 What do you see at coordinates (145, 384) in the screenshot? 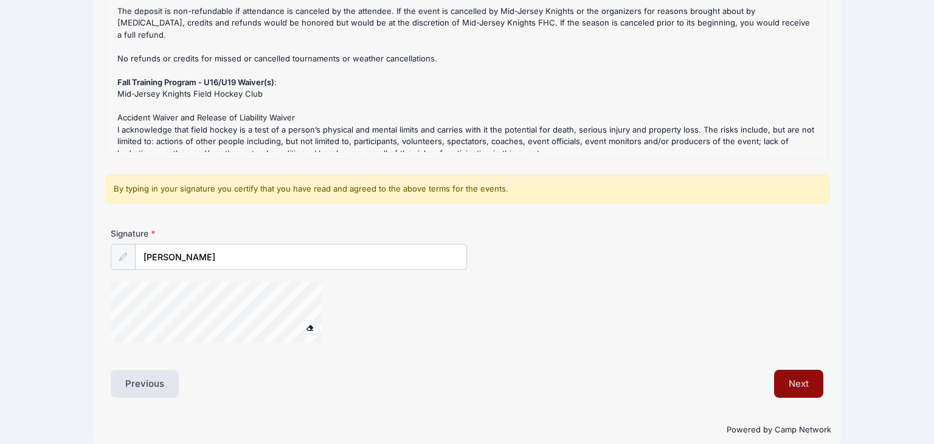
I see `button: Previous` at bounding box center [145, 384].